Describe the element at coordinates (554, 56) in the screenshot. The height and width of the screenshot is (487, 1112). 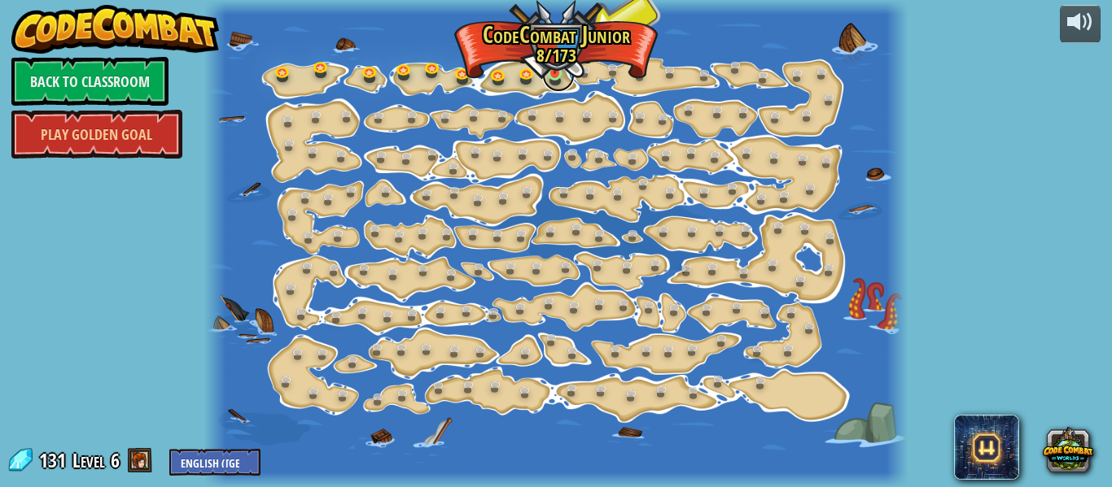
I see `img: level-banner-started.png` at that location.